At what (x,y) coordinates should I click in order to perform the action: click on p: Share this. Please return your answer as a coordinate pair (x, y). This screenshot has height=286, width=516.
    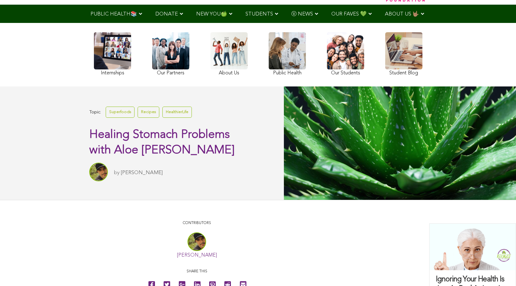
    Looking at the image, I should click on (197, 271).